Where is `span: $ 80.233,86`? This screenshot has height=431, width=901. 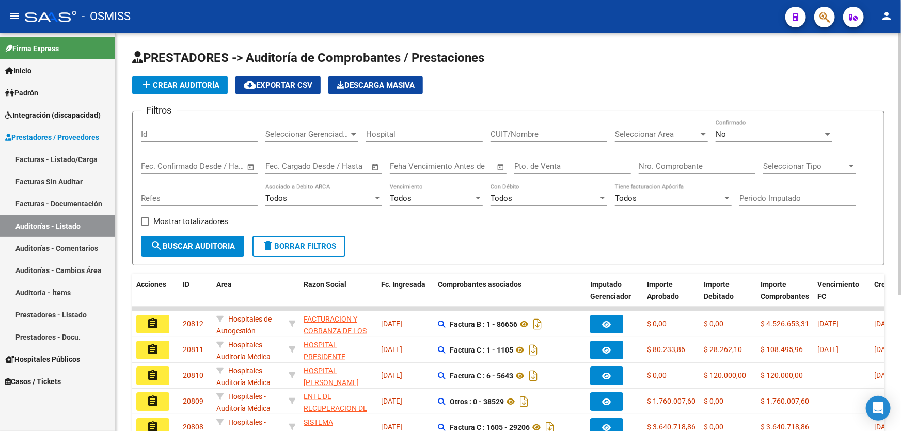
span: $ 80.233,86 is located at coordinates (666, 350).